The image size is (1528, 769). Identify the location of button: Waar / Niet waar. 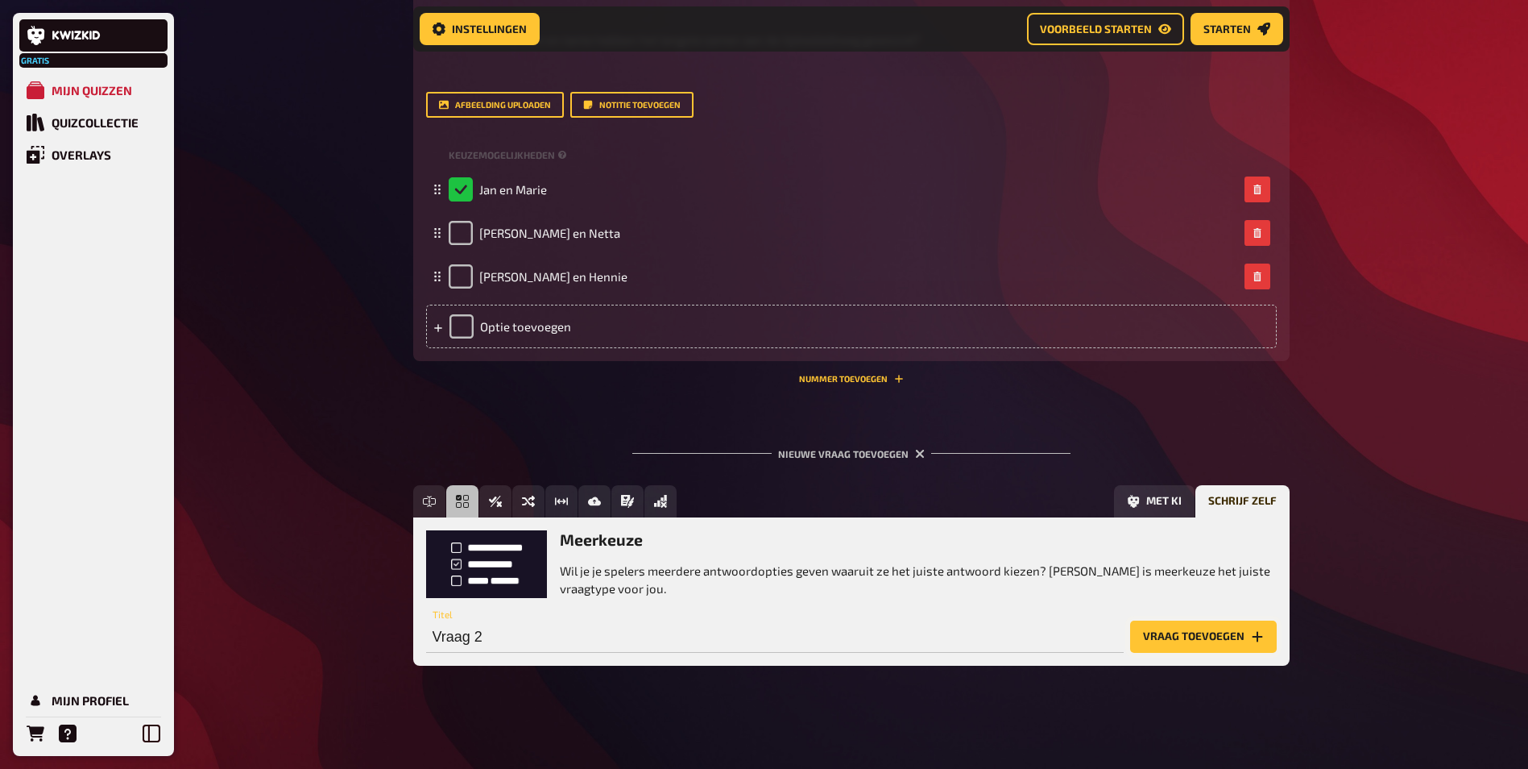
(495, 501).